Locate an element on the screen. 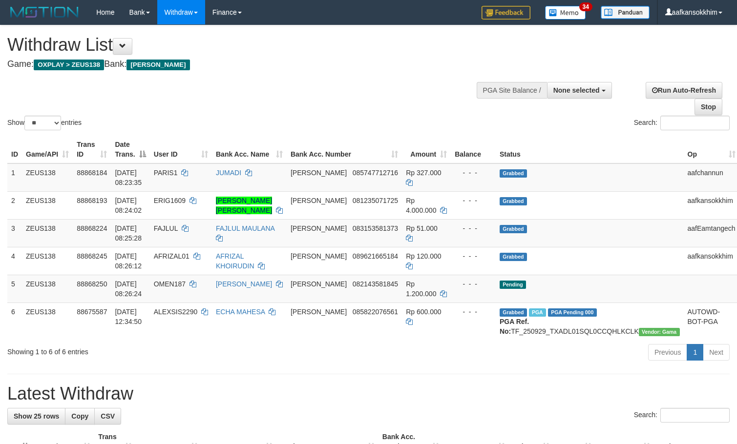 This screenshot has width=737, height=444. td: 2 is located at coordinates (15, 205).